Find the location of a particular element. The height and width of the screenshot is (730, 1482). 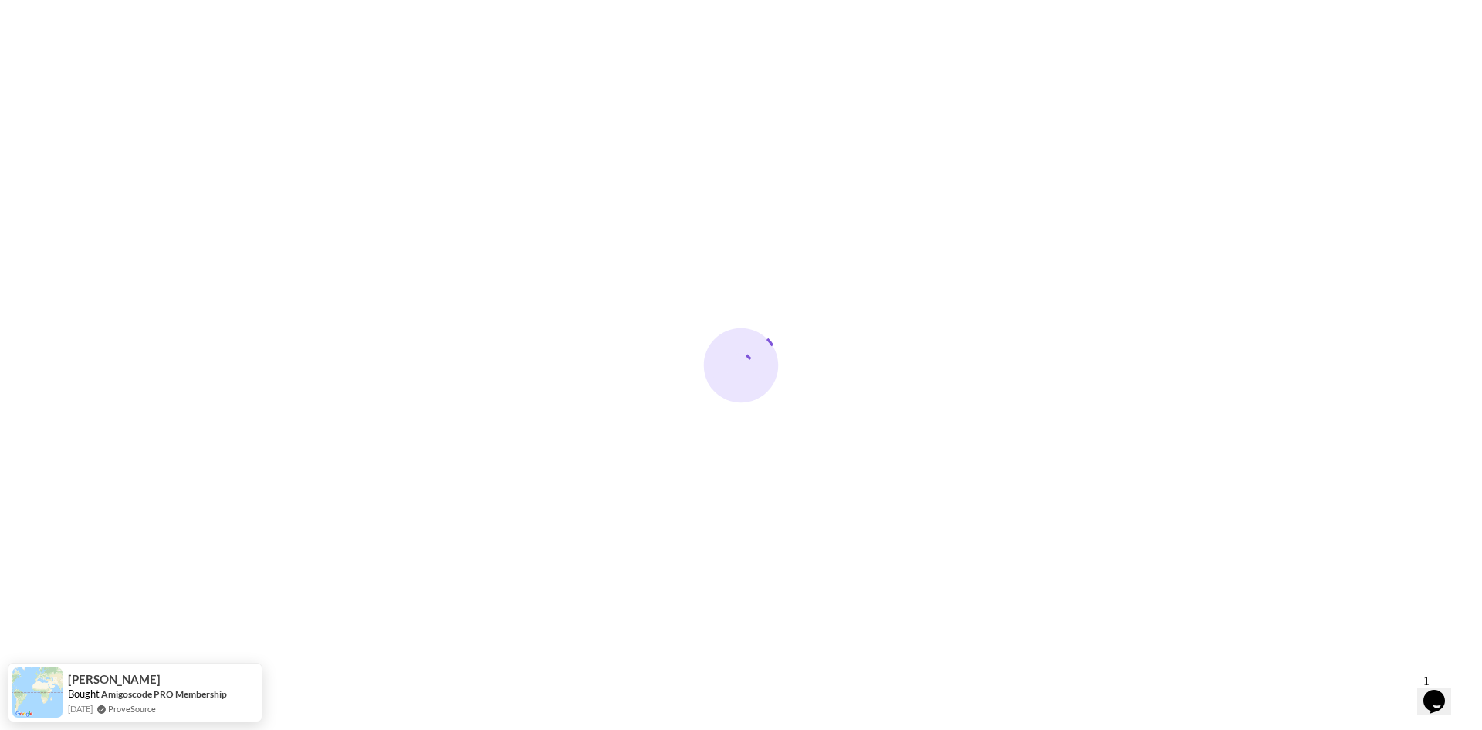

a: Amigoscode PRO Membership is located at coordinates (164, 693).